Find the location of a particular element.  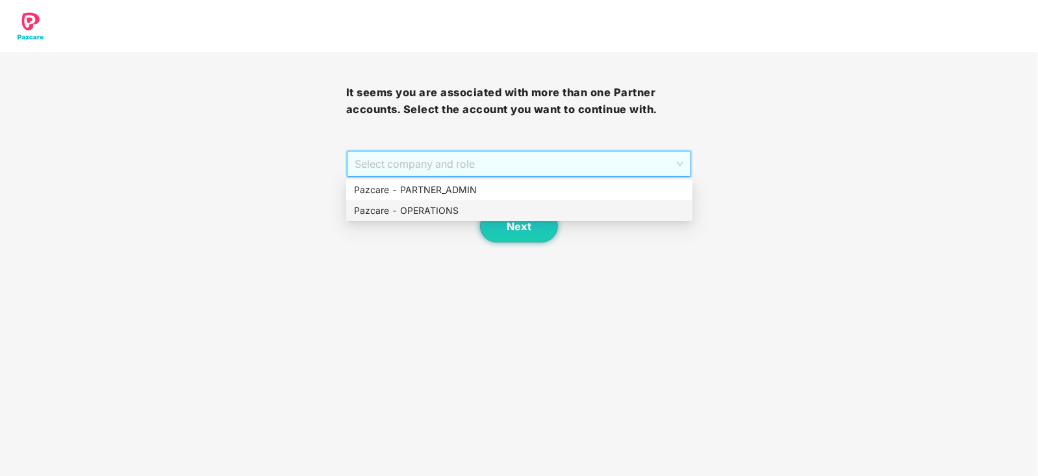

h3: It seems you are associated with more than one Partner accounts. Select the account you want to c... is located at coordinates (519, 101).